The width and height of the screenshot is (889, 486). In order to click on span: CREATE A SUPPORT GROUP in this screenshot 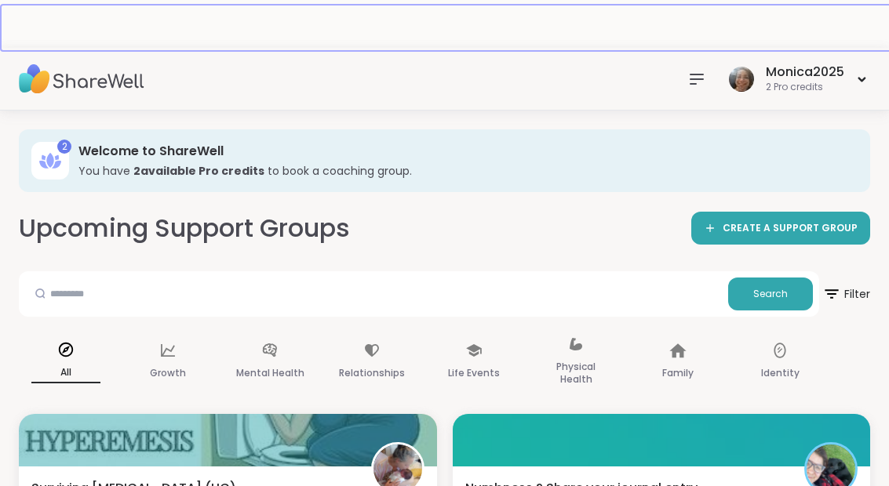, I will do `click(790, 228)`.